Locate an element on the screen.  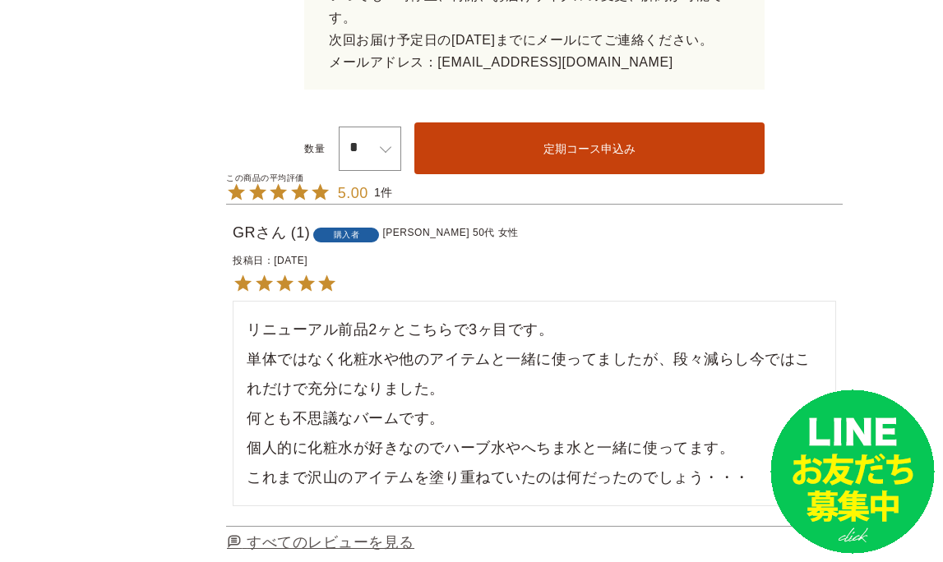
button: 定期コース申込み is located at coordinates (590, 148).